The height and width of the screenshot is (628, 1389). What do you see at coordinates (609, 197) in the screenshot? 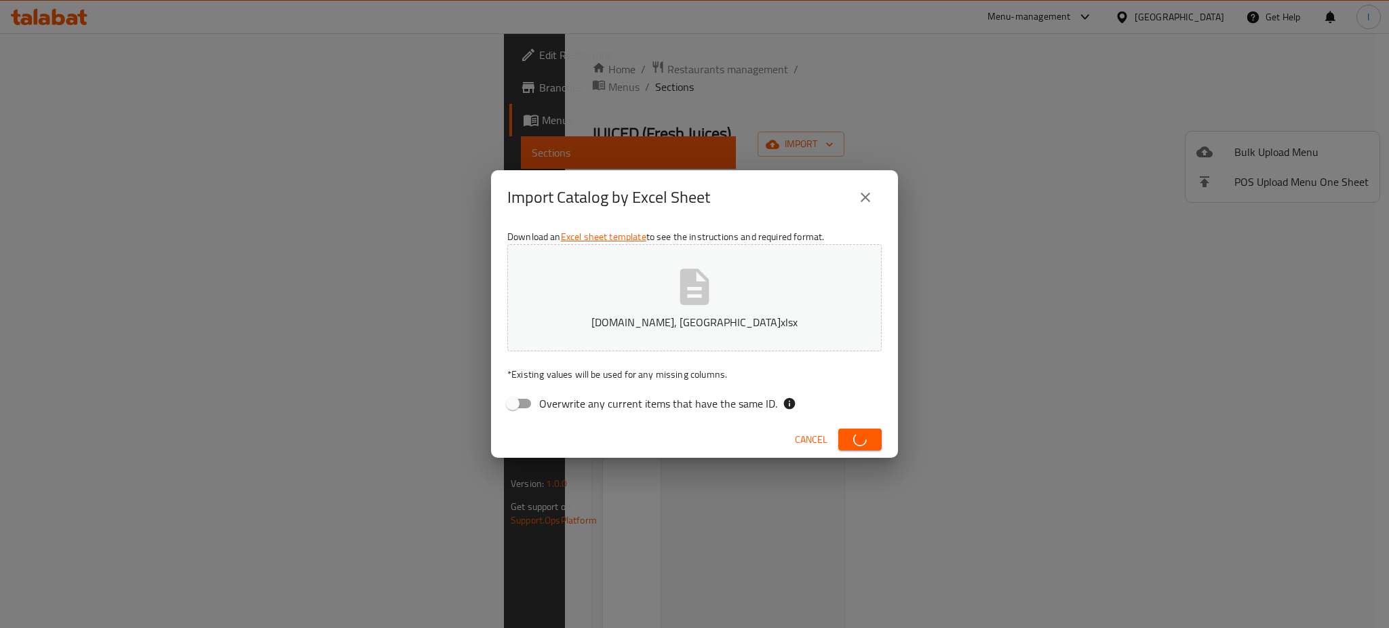
I see `h2: Import Catalog by Excel Sheet` at bounding box center [609, 197].